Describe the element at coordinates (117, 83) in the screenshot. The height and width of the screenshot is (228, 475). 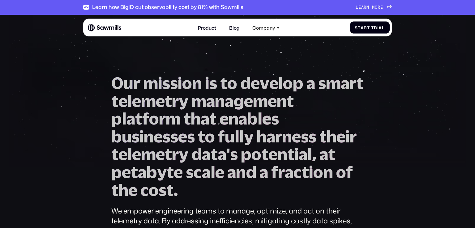
I see `span: O` at that location.